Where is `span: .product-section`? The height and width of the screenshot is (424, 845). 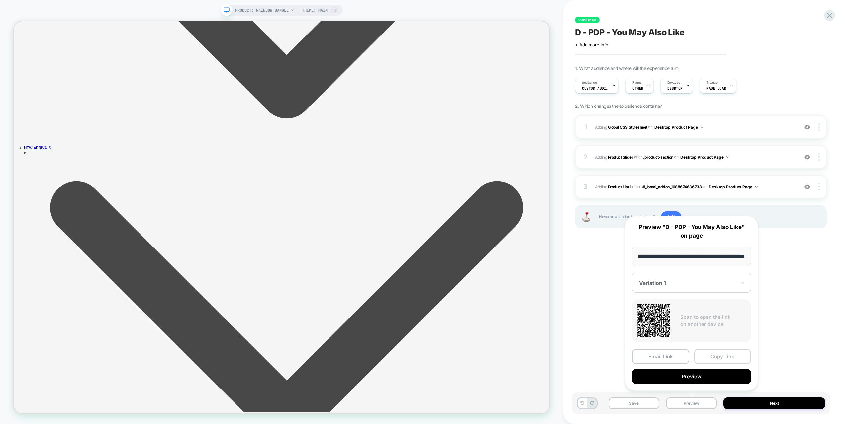 span: .product-section is located at coordinates (658, 157).